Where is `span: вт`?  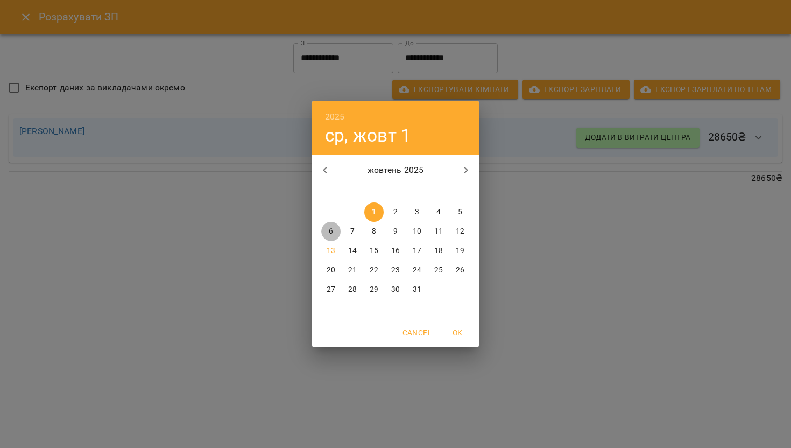 span: вт is located at coordinates (353, 192).